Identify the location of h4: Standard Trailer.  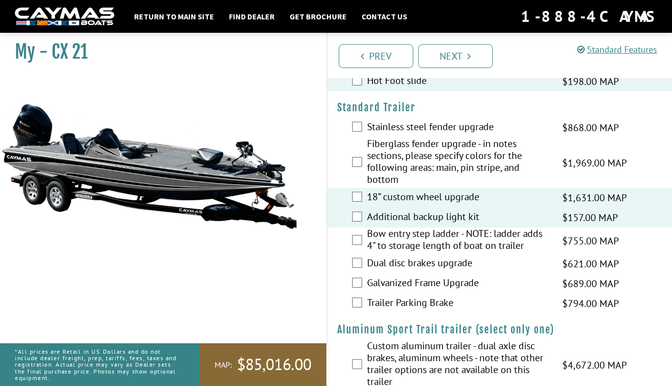
(500, 107).